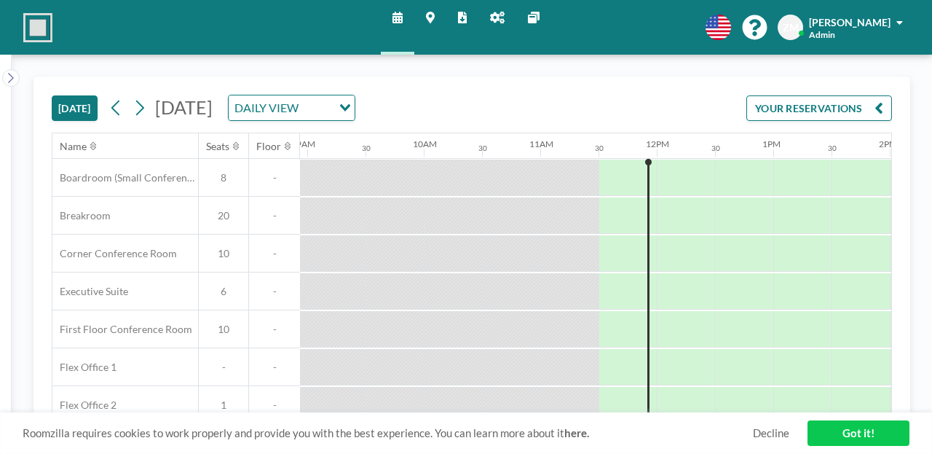 This screenshot has height=454, width=932. What do you see at coordinates (269, 146) in the screenshot?
I see `div: Floor` at bounding box center [269, 146].